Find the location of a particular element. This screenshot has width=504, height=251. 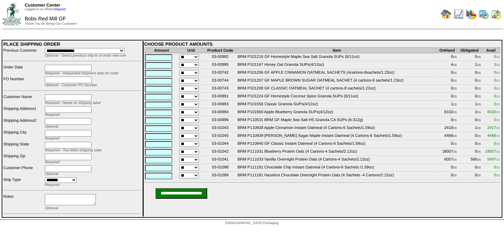

th: Amount is located at coordinates (161, 50).